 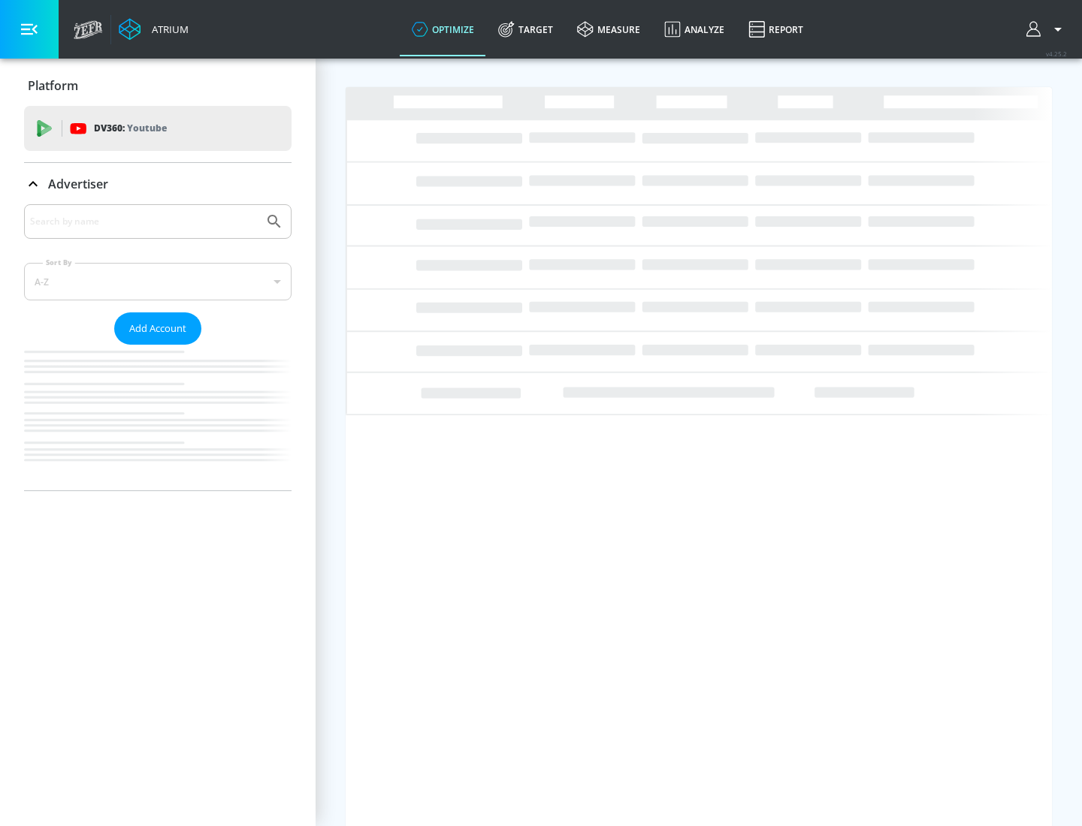 What do you see at coordinates (143, 222) in the screenshot?
I see `input: Search by name` at bounding box center [143, 222].